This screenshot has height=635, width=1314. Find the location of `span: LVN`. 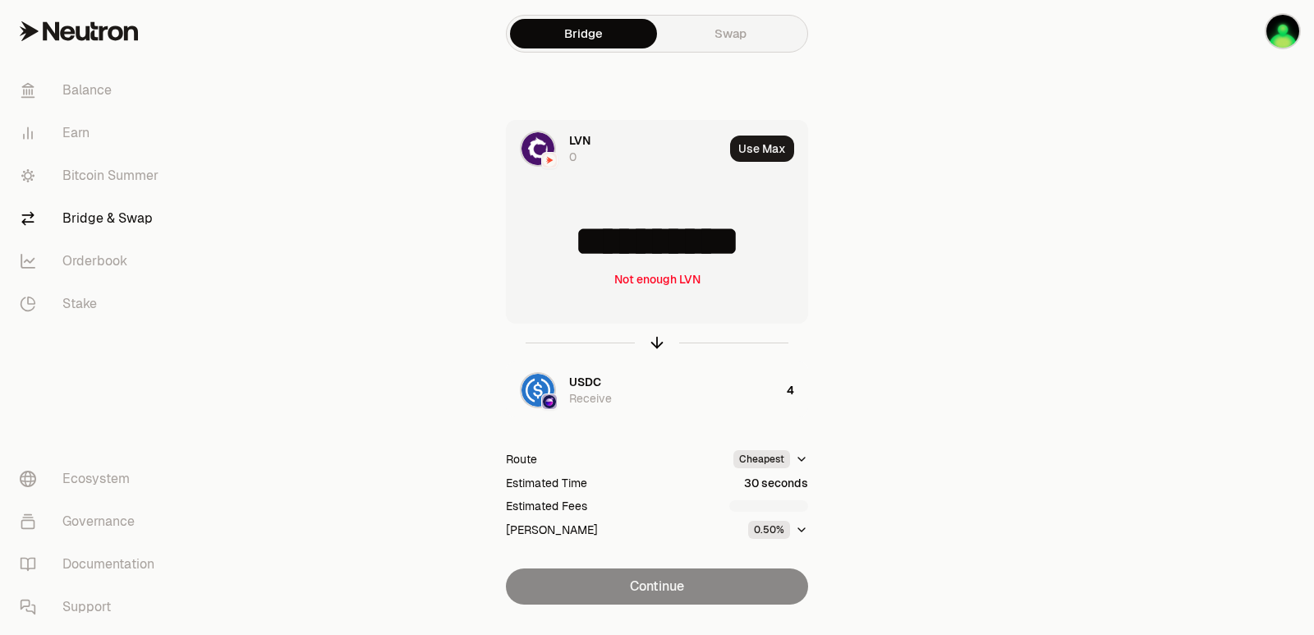

span: LVN is located at coordinates (580, 140).